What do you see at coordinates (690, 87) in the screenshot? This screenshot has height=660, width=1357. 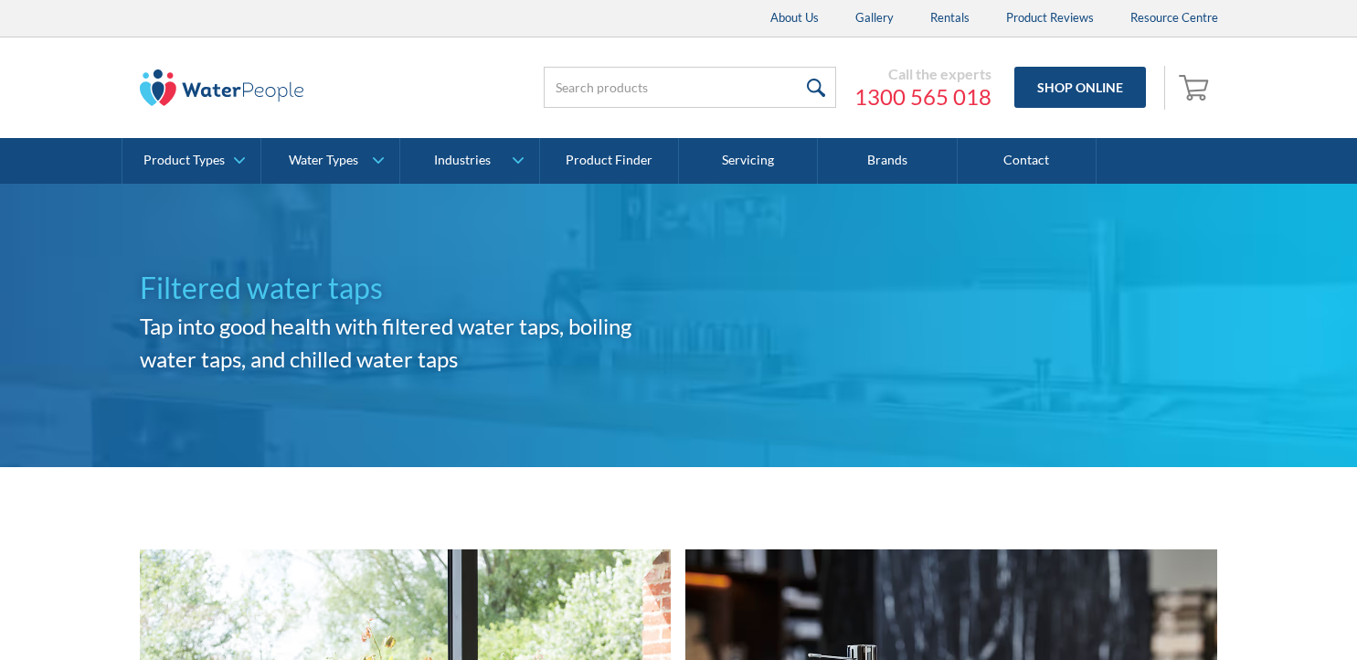 I see `input: Search products` at bounding box center [690, 87].